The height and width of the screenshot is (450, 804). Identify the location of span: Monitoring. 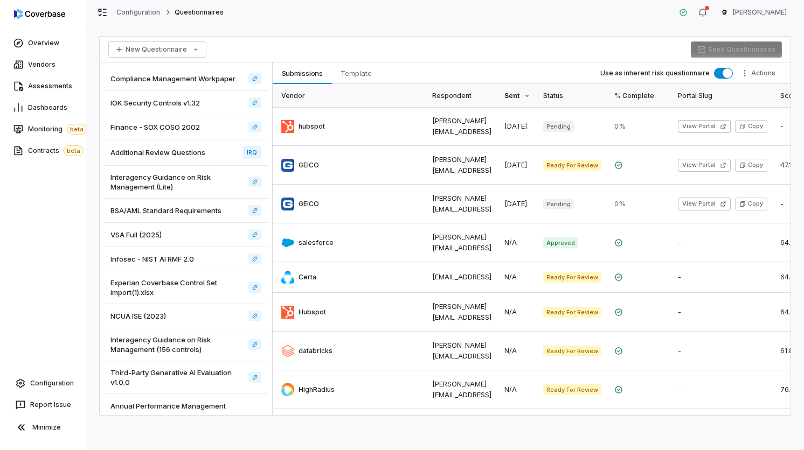
(57, 129).